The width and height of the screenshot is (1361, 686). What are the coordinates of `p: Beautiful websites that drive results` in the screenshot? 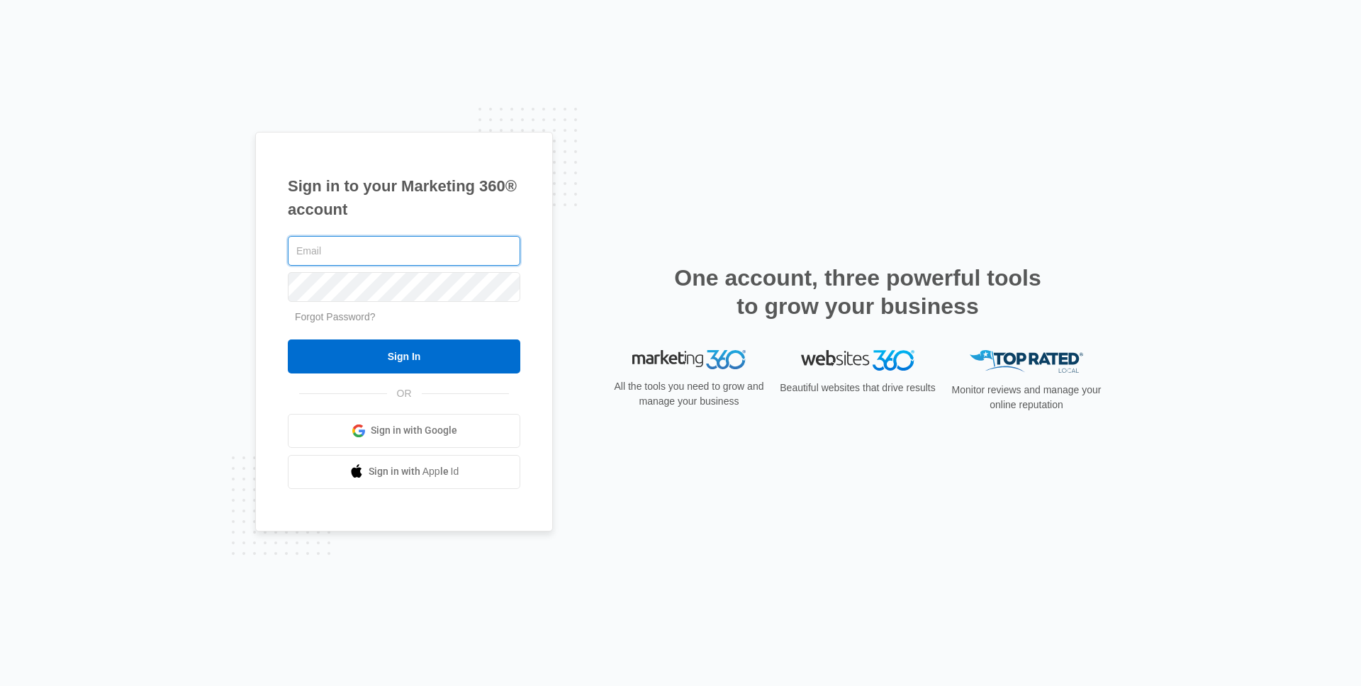 It's located at (857, 388).